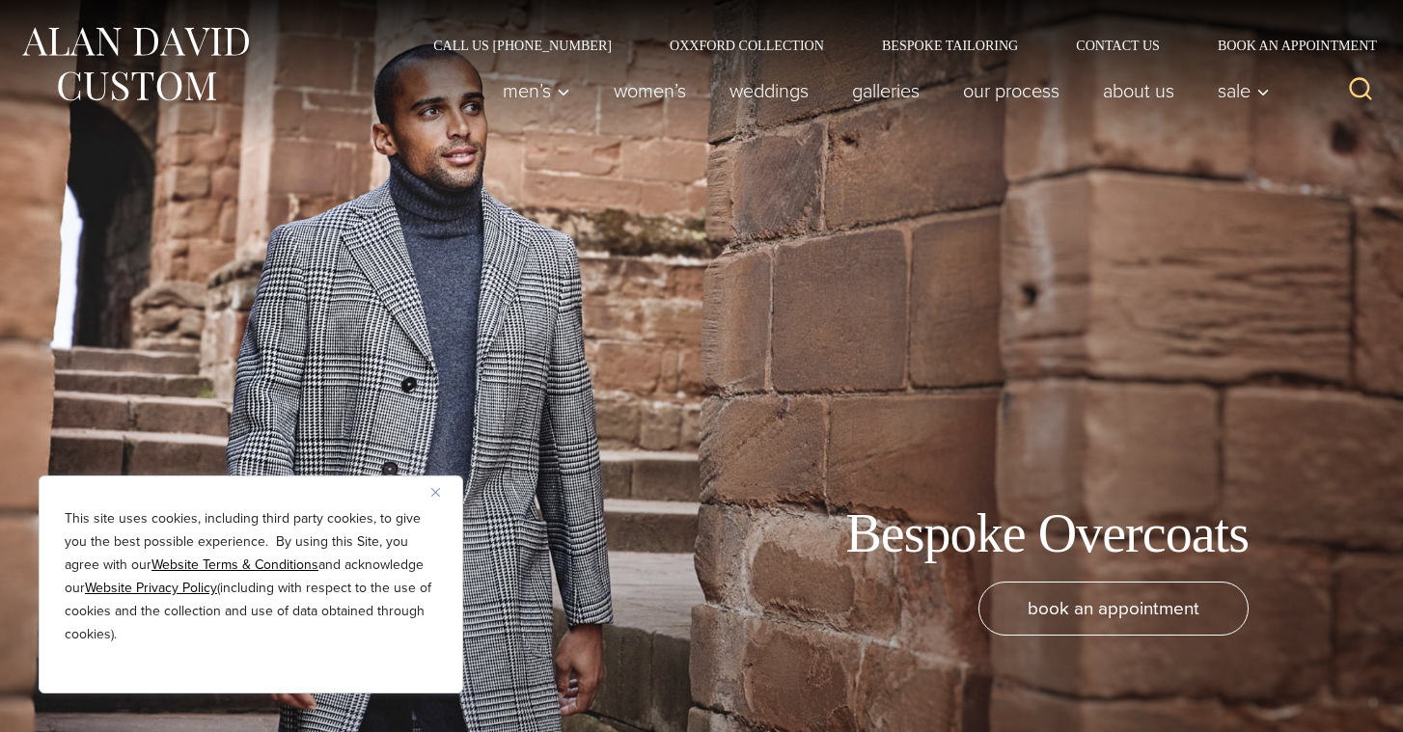  I want to click on nav: Primary Navigation, so click(881, 91).